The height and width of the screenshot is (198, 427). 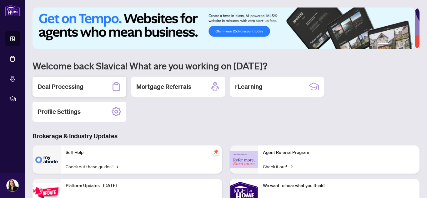 I want to click on h2: rLearning, so click(x=249, y=87).